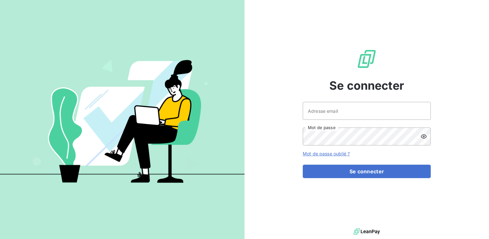 Image resolution: width=489 pixels, height=239 pixels. What do you see at coordinates (367, 231) in the screenshot?
I see `img: logo` at bounding box center [367, 231].